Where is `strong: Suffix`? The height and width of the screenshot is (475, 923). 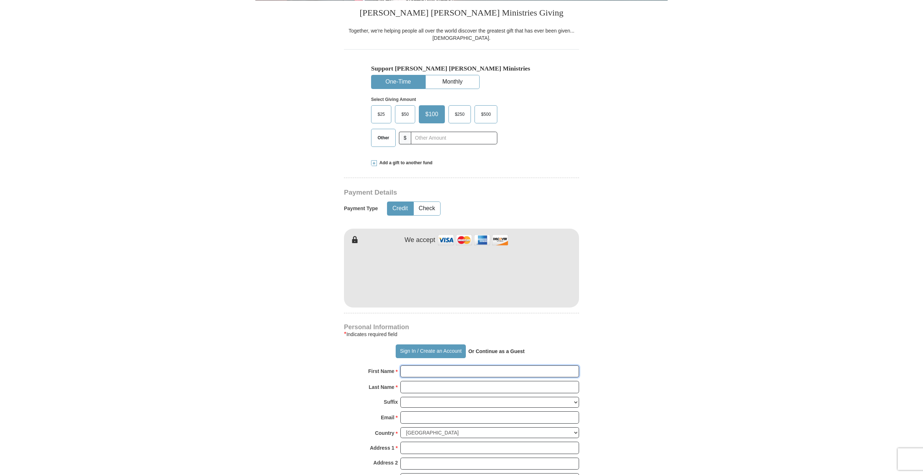 strong: Suffix is located at coordinates (391, 402).